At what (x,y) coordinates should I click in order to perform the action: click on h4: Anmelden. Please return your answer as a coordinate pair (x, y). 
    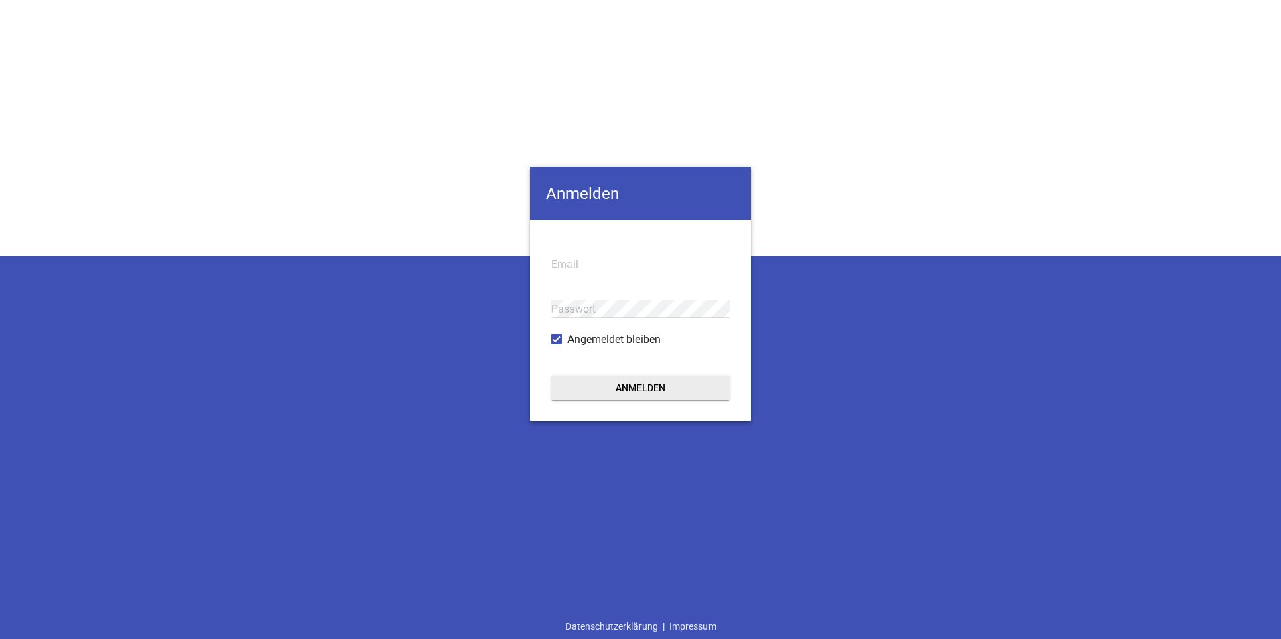
    Looking at the image, I should click on (640, 194).